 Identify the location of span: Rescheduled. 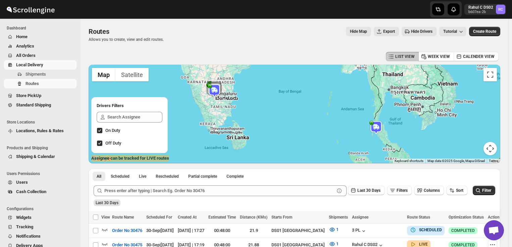
(167, 177).